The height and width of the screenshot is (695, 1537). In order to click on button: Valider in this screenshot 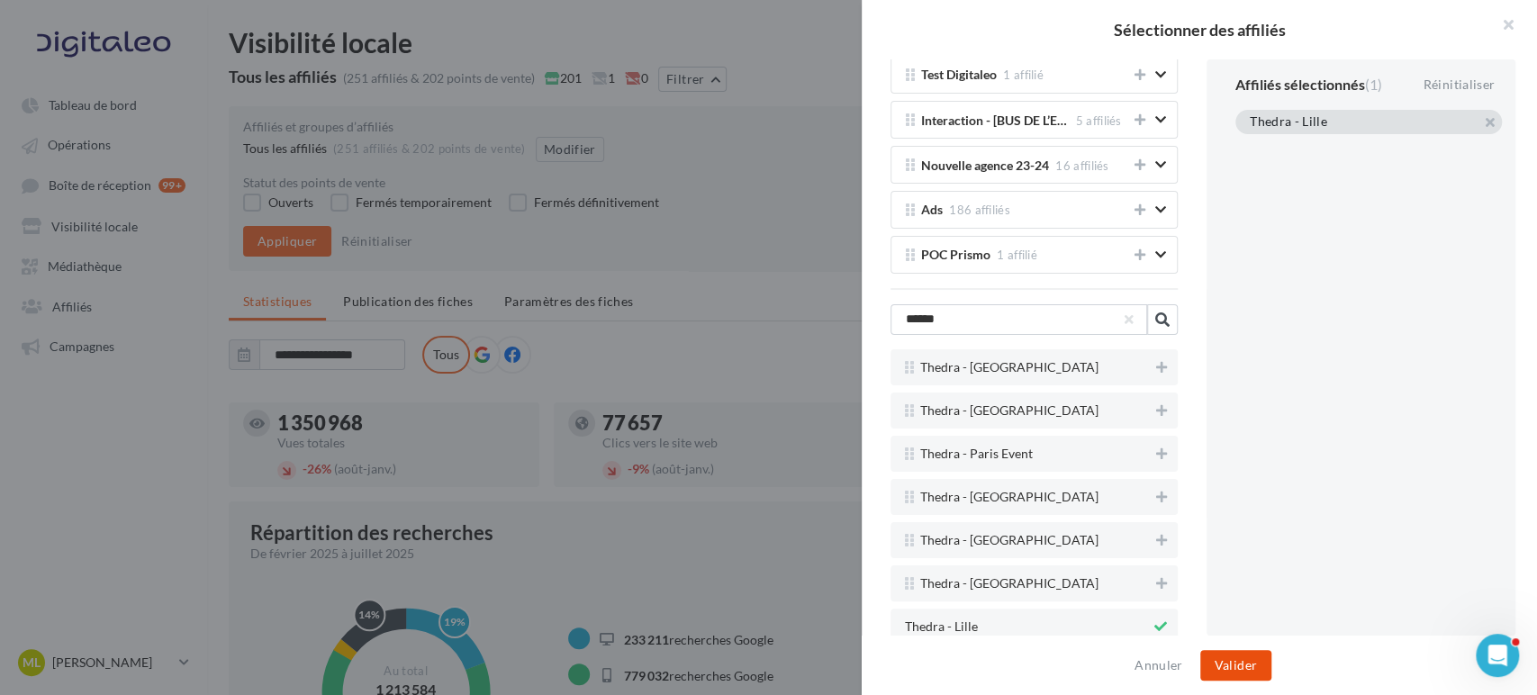, I will do `click(1236, 666)`.